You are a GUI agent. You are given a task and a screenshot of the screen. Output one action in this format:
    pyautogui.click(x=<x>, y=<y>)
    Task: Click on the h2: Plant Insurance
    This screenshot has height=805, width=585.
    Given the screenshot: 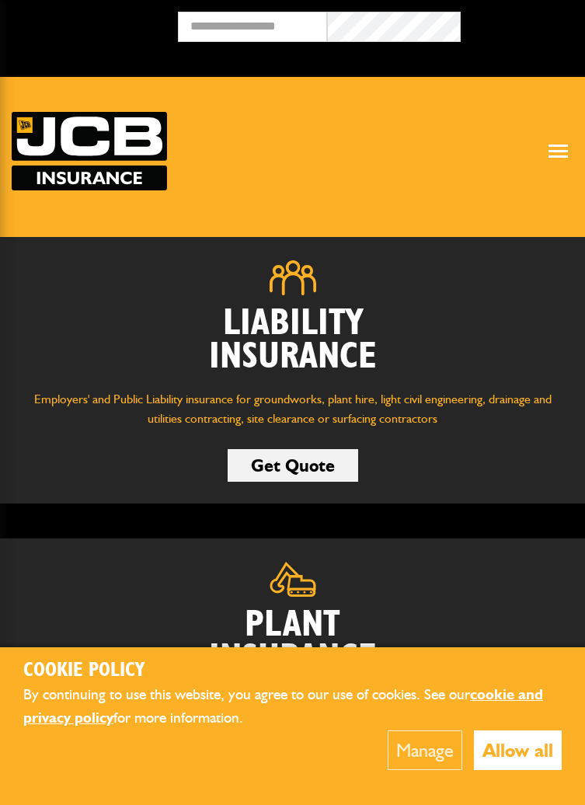 What is the action you would take?
    pyautogui.click(x=292, y=642)
    